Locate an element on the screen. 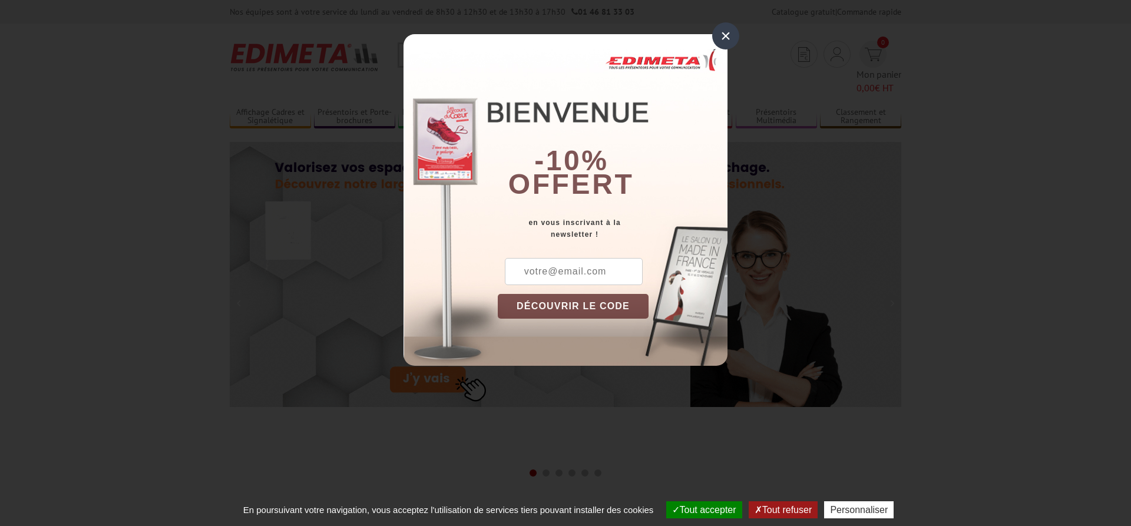 This screenshot has width=1131, height=526. button: Personnaliser (fenêtre modale) is located at coordinates (859, 510).